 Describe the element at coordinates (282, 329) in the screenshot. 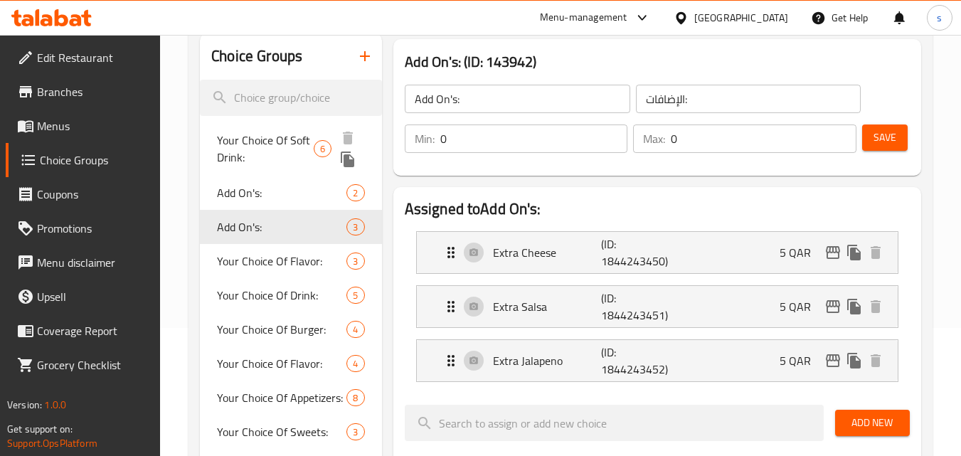

I see `span: Your Choice Of Burger:` at that location.